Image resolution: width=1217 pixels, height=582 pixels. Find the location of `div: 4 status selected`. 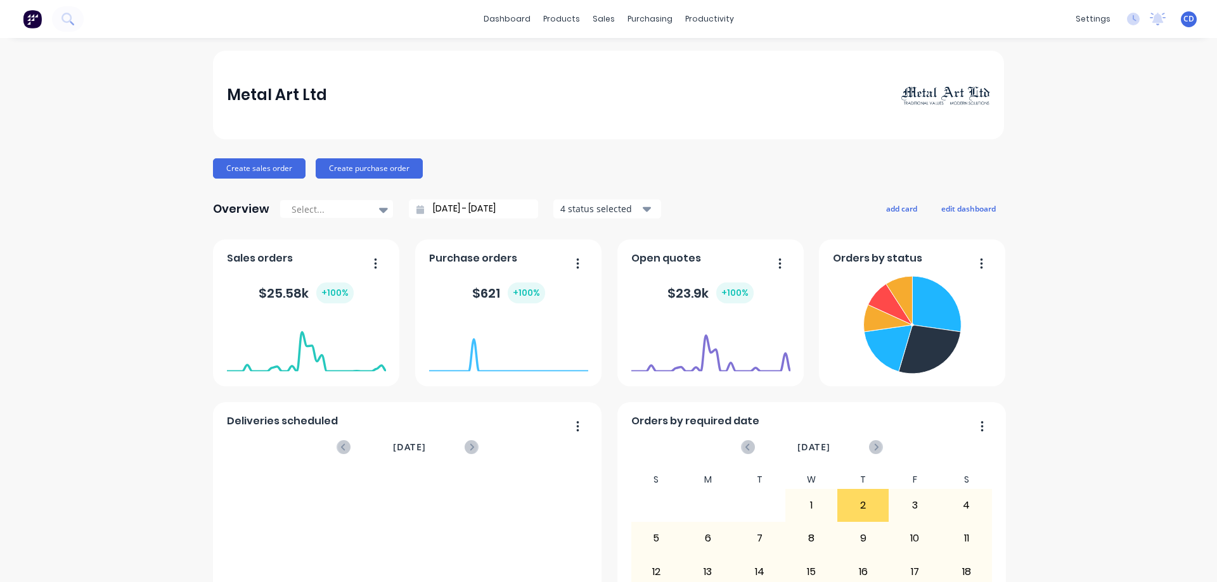

div: 4 status selected is located at coordinates (600, 209).